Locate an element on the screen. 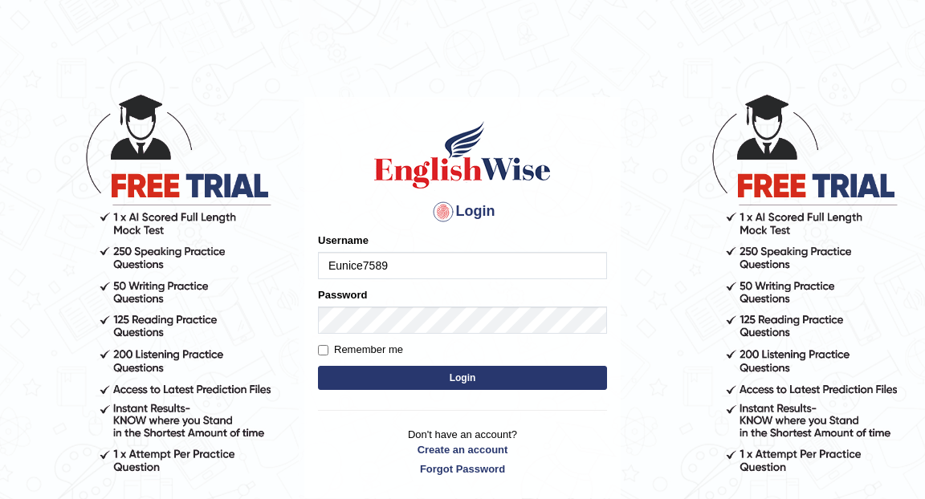 The height and width of the screenshot is (499, 925). label: Username is located at coordinates (343, 240).